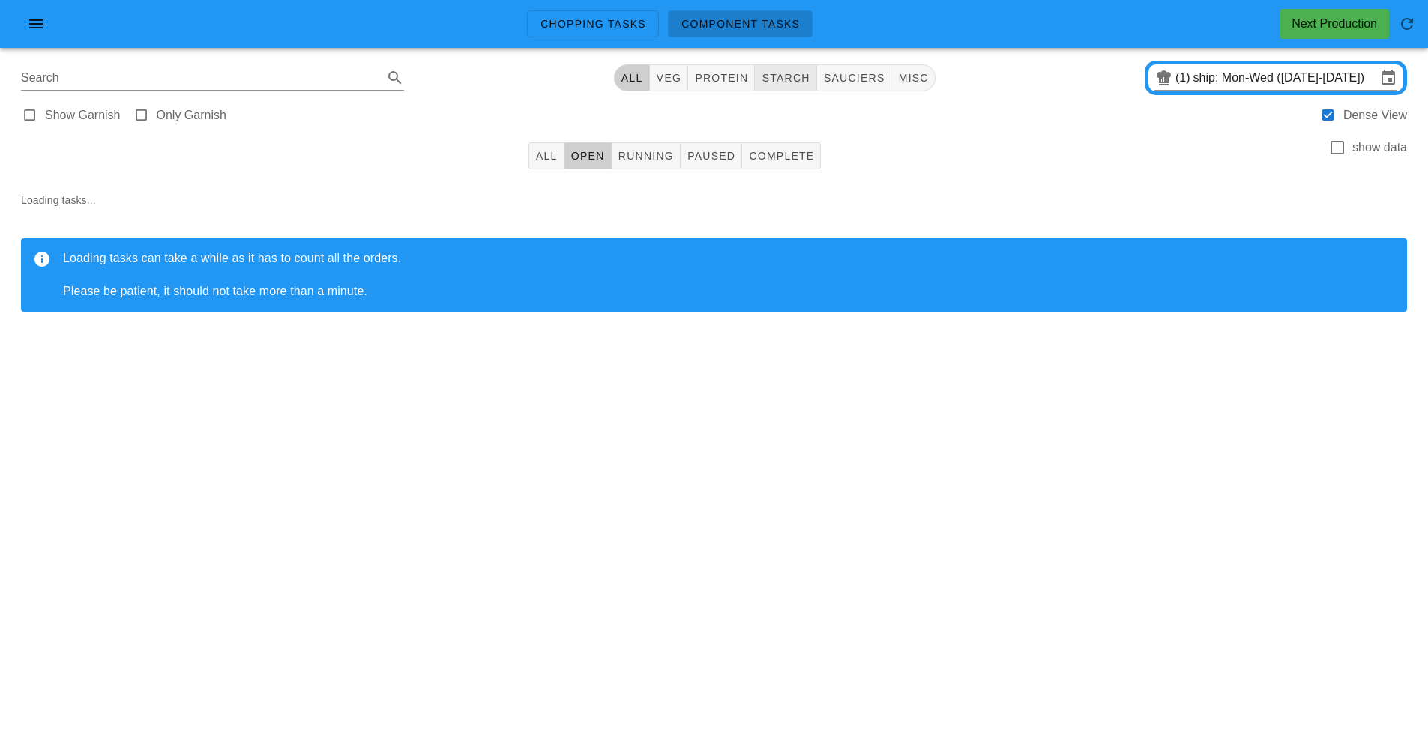 The width and height of the screenshot is (1428, 741). Describe the element at coordinates (82, 115) in the screenshot. I see `label: Show Garnish` at that location.